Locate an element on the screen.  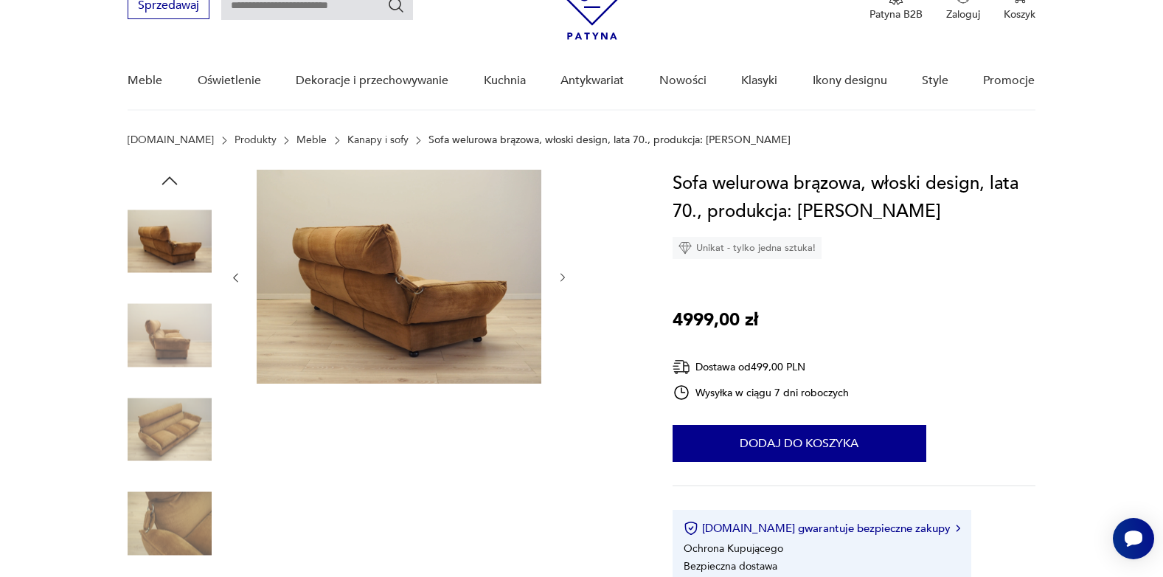
p: 4999,00 zł is located at coordinates (716, 320).